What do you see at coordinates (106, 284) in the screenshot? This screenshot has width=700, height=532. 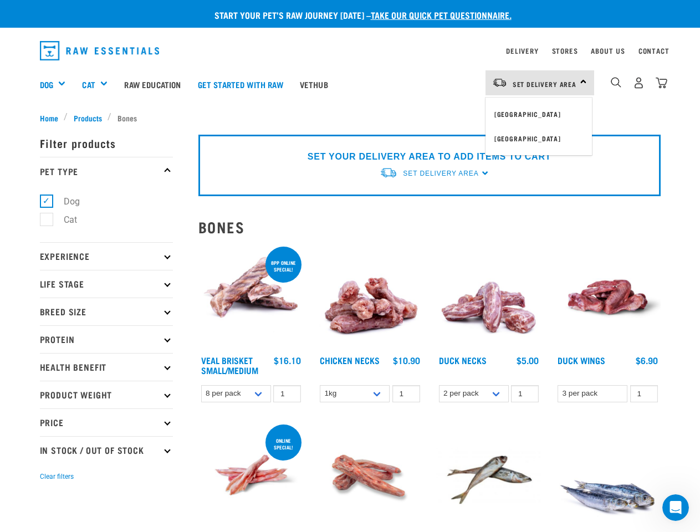 I see `p: Life Stage` at bounding box center [106, 284].